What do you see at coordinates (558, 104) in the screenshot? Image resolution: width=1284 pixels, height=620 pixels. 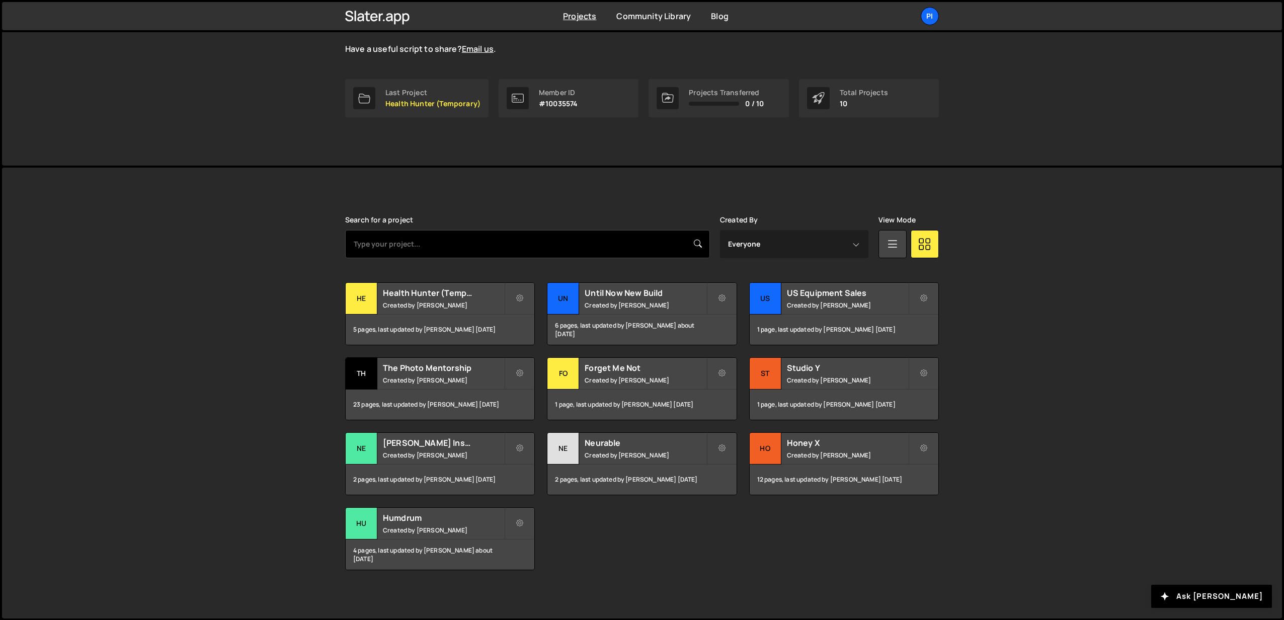 I see `p: #10035574` at bounding box center [558, 104].